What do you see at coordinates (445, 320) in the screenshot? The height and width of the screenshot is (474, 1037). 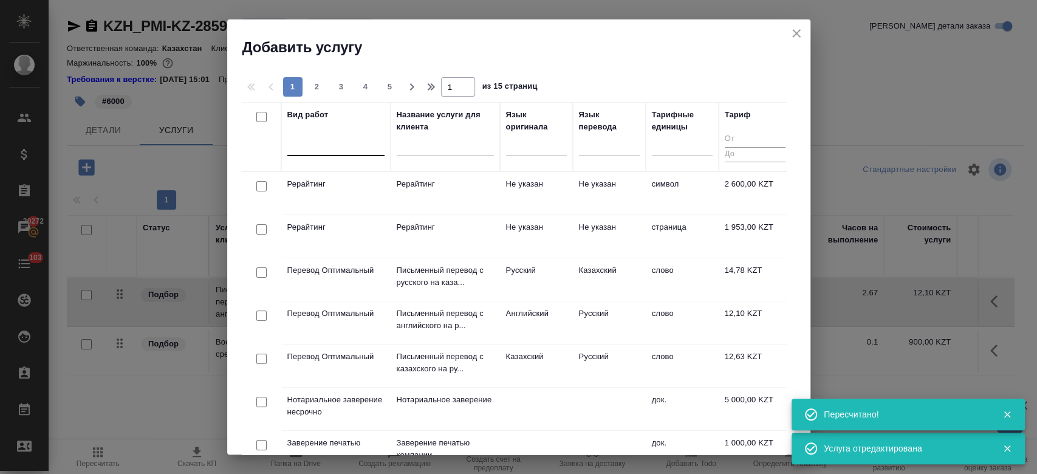 I see `p: Письменный перевод с английского на р...` at bounding box center [445, 320].